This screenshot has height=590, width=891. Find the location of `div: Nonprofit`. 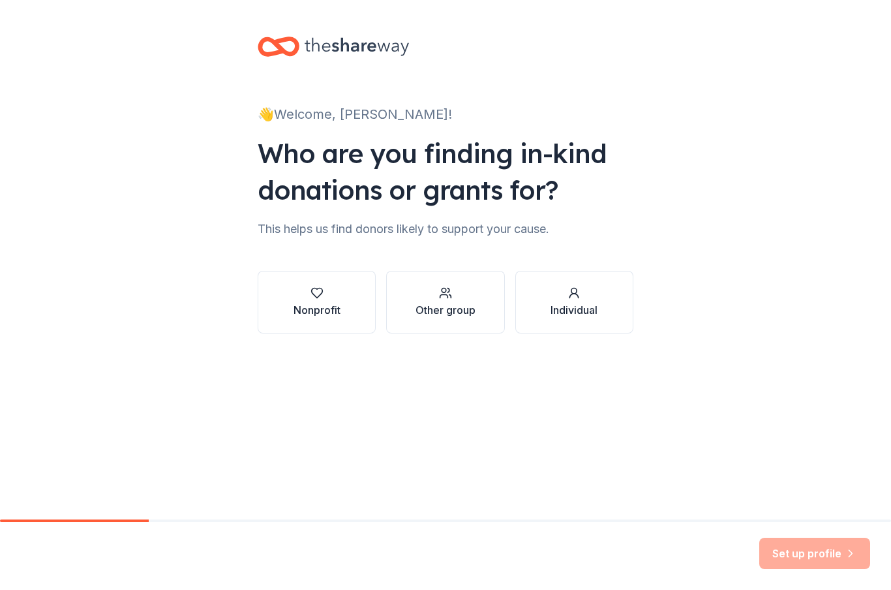

div: Nonprofit is located at coordinates (317, 310).